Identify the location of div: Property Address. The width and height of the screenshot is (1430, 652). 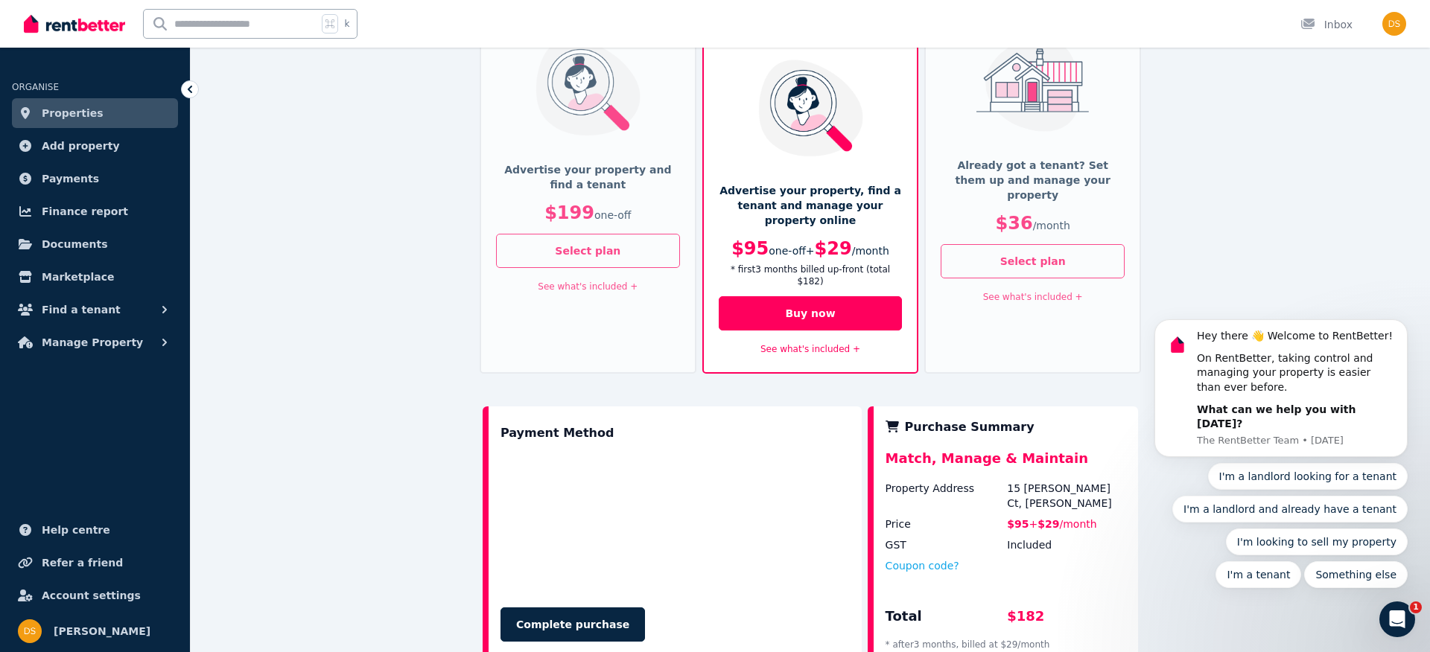
(945, 496).